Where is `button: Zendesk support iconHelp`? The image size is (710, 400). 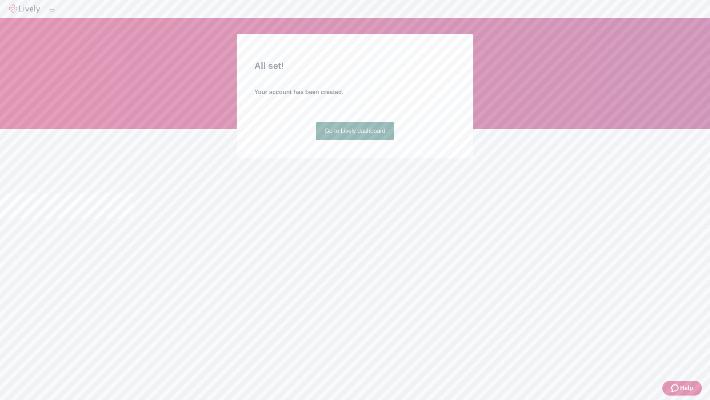
button: Zendesk support iconHelp is located at coordinates (682, 388).